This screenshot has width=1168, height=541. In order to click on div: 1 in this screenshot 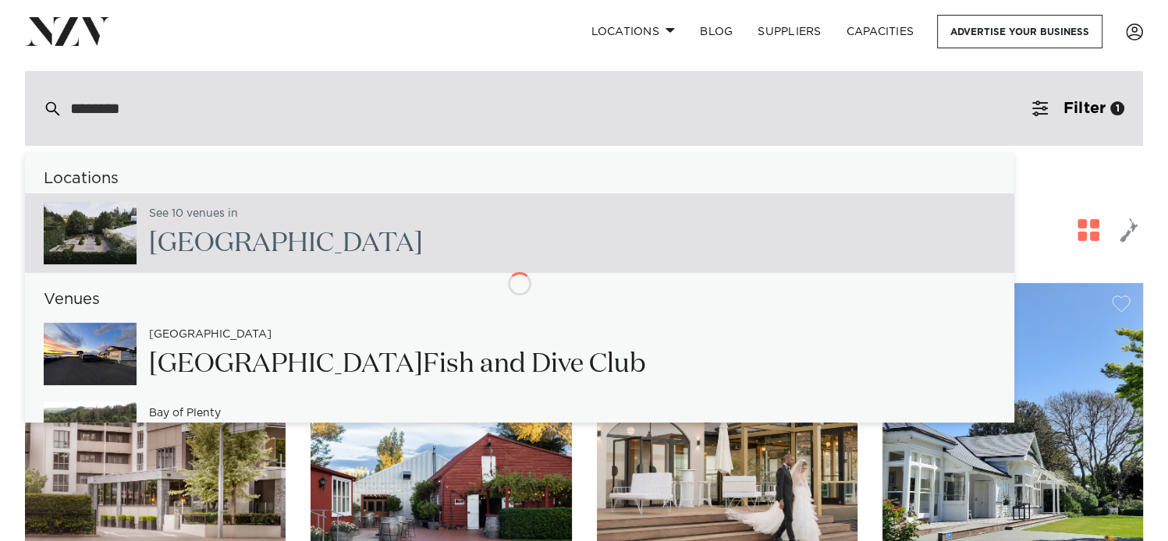, I will do `click(1117, 108)`.